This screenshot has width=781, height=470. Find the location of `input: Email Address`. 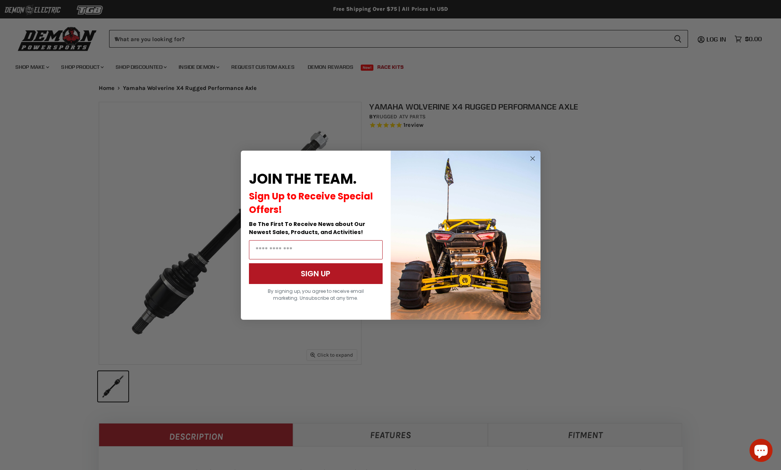

input: Email Address is located at coordinates (316, 250).